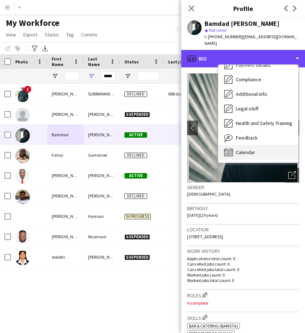  Describe the element at coordinates (70, 35) in the screenshot. I see `a: Tag` at that location.